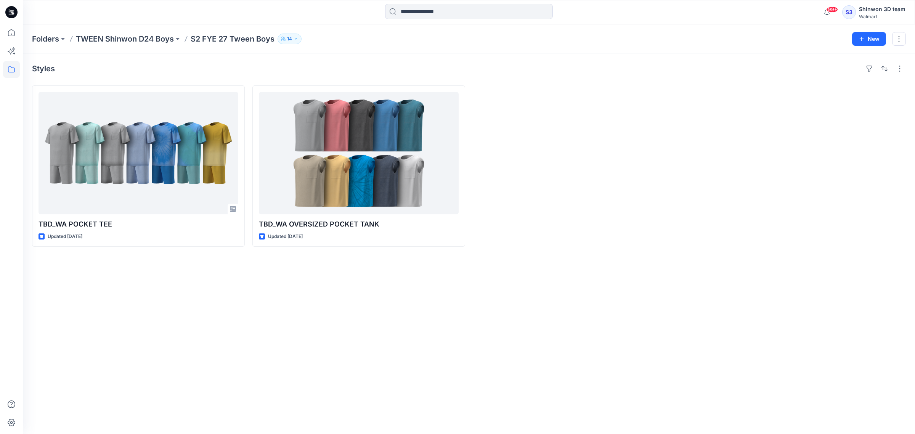 The width and height of the screenshot is (915, 434). Describe the element at coordinates (45, 39) in the screenshot. I see `p: Folders` at that location.